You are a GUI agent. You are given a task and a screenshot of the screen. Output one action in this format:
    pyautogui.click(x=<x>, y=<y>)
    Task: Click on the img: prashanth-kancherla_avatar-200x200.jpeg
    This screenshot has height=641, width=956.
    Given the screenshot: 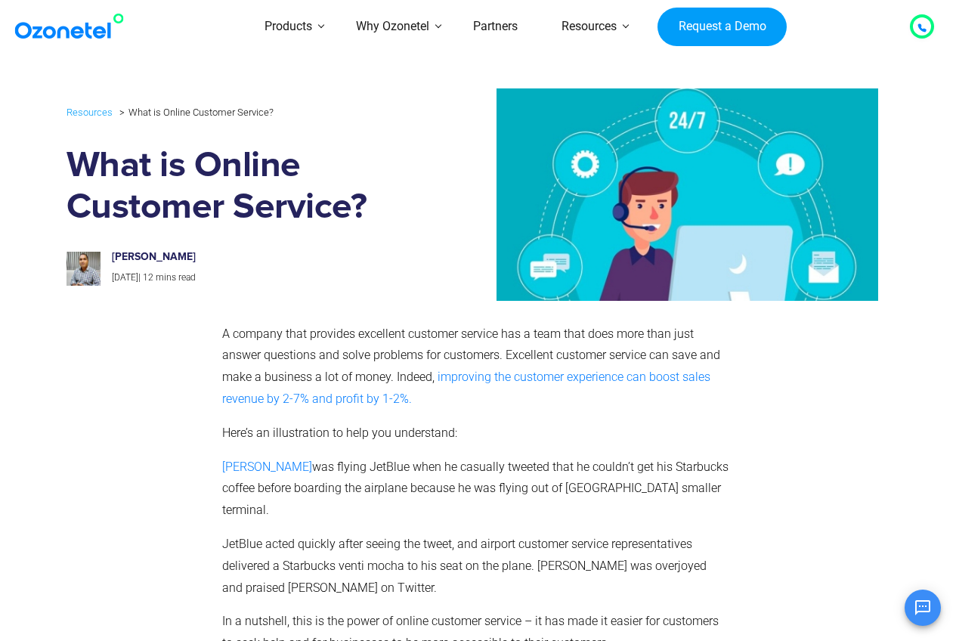 What is the action you would take?
    pyautogui.click(x=83, y=268)
    